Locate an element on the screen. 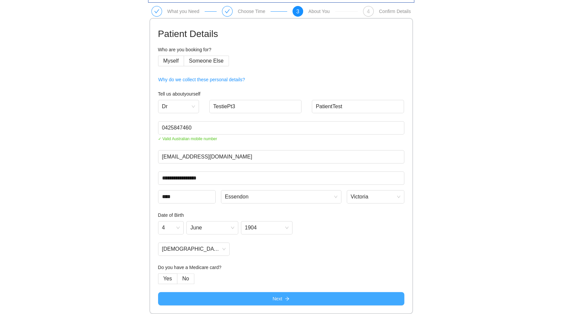 The height and width of the screenshot is (314, 562). button: Nextarrow-right is located at coordinates (281, 298).